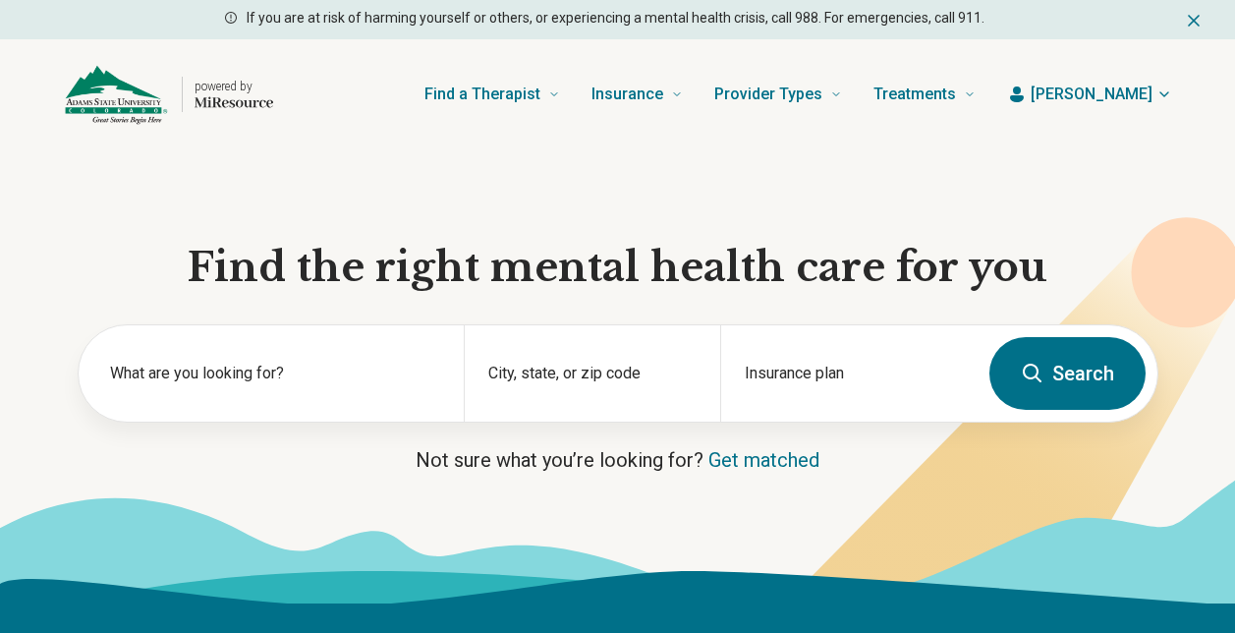 This screenshot has height=633, width=1235. What do you see at coordinates (483, 94) in the screenshot?
I see `span: Find a Therapist` at bounding box center [483, 94].